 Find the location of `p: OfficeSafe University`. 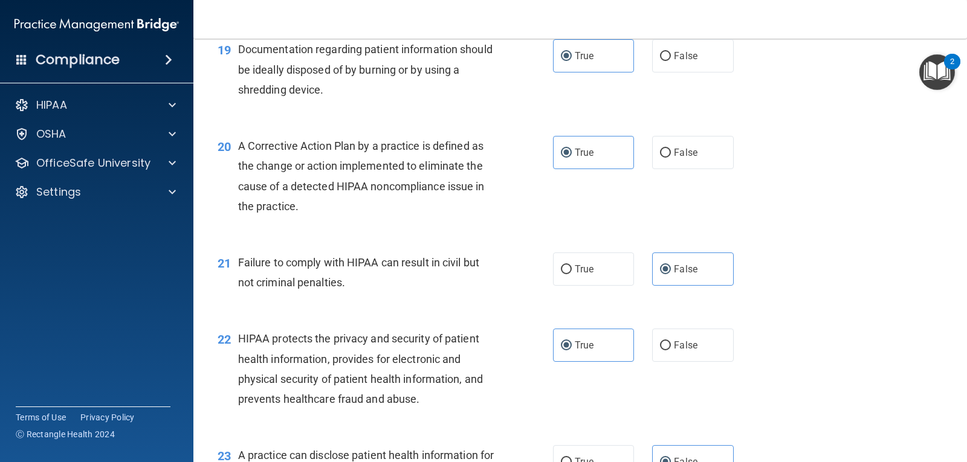

p: OfficeSafe University is located at coordinates (93, 163).